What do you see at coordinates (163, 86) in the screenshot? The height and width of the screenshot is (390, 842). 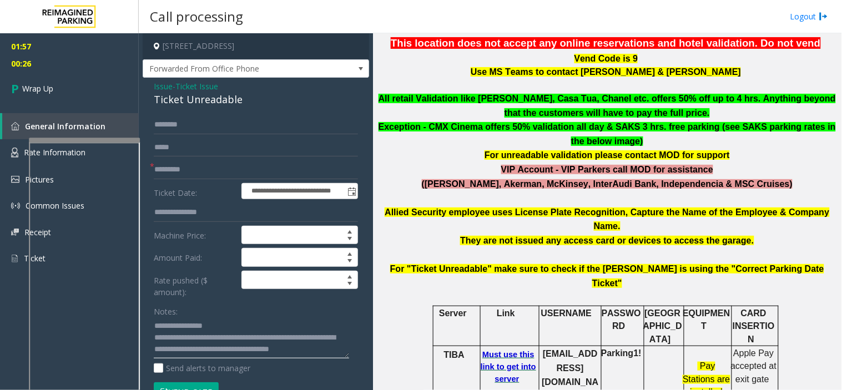 I see `span: Issue` at bounding box center [163, 86].